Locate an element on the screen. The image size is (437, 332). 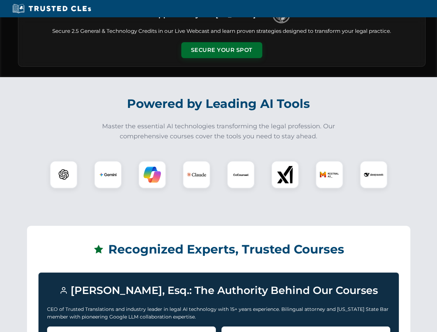
p: Secure 2.5 General & Technology Credits in our Live Webcast and learn proven strategies designed ... is located at coordinates (222, 31).